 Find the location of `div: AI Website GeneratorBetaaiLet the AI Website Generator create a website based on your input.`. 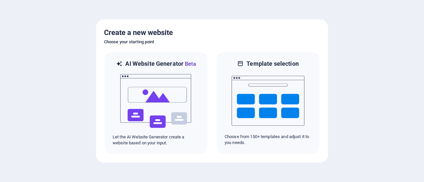

div: AI Website GeneratorBetaaiLet the AI Website Generator create a website based on your input. is located at coordinates (156, 103).